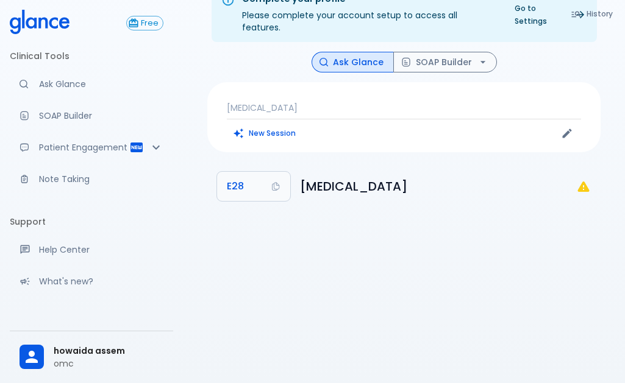 The image size is (625, 383). Describe the element at coordinates (91, 116) in the screenshot. I see `a: Docugen: Compose a clinical documentation in seconds` at that location.